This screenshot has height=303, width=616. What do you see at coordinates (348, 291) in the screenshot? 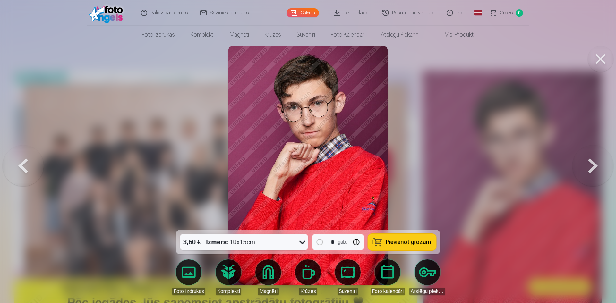
I see `div: Suvenīri` at bounding box center [348, 291].